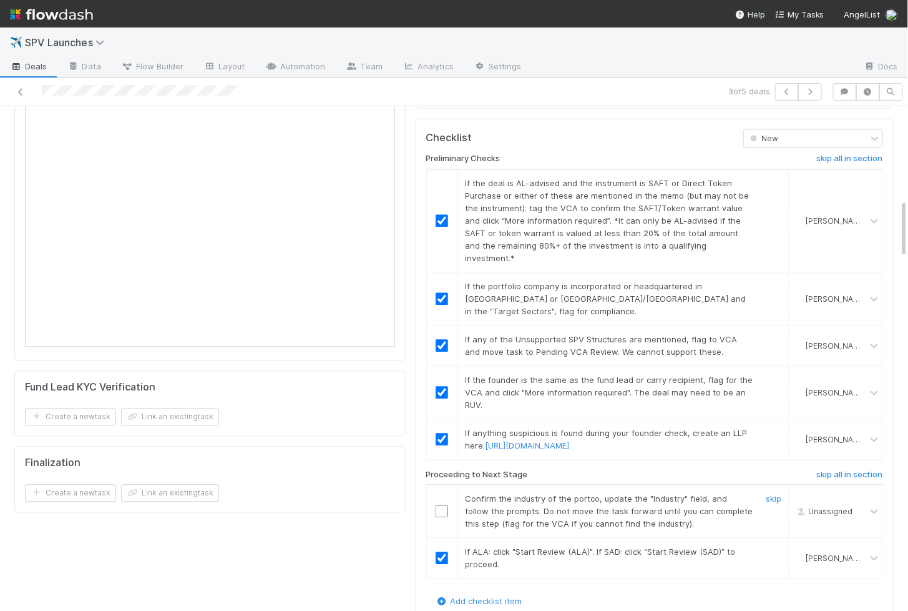  Describe the element at coordinates (67, 42) in the screenshot. I see `span: SPV Launches` at that location.